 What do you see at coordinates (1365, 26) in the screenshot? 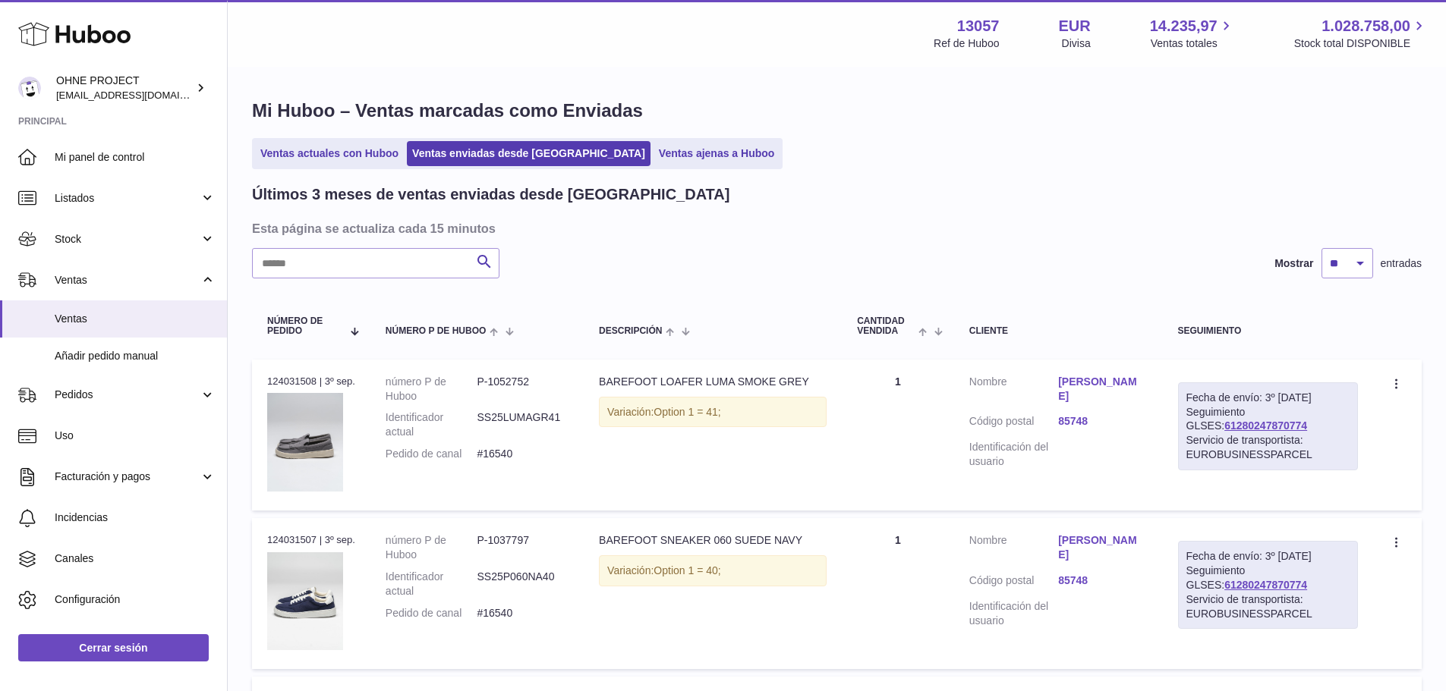
I see `span: 1.028.758,00` at bounding box center [1365, 26].